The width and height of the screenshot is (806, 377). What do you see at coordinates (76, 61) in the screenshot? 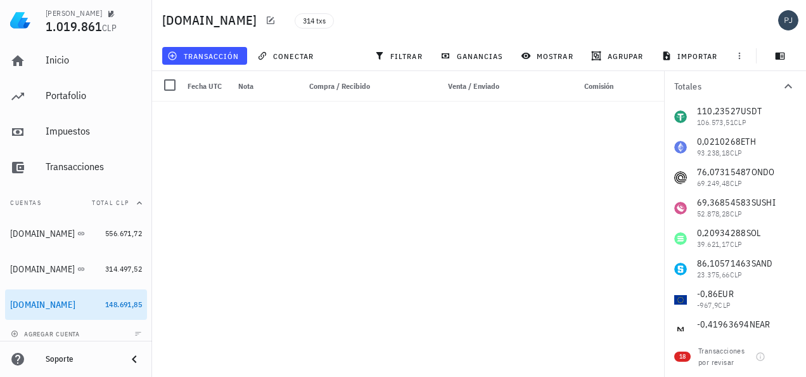
I see `a: Inicio` at bounding box center [76, 61].